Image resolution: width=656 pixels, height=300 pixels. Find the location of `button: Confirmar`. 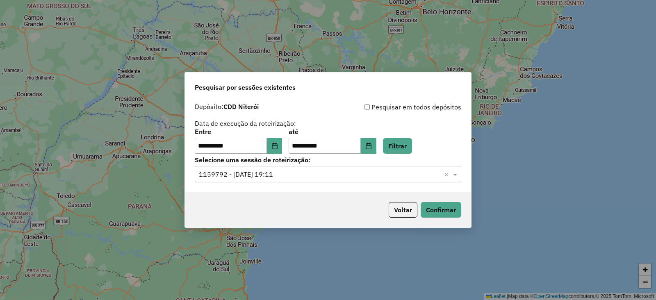

button: Confirmar is located at coordinates (441, 210).